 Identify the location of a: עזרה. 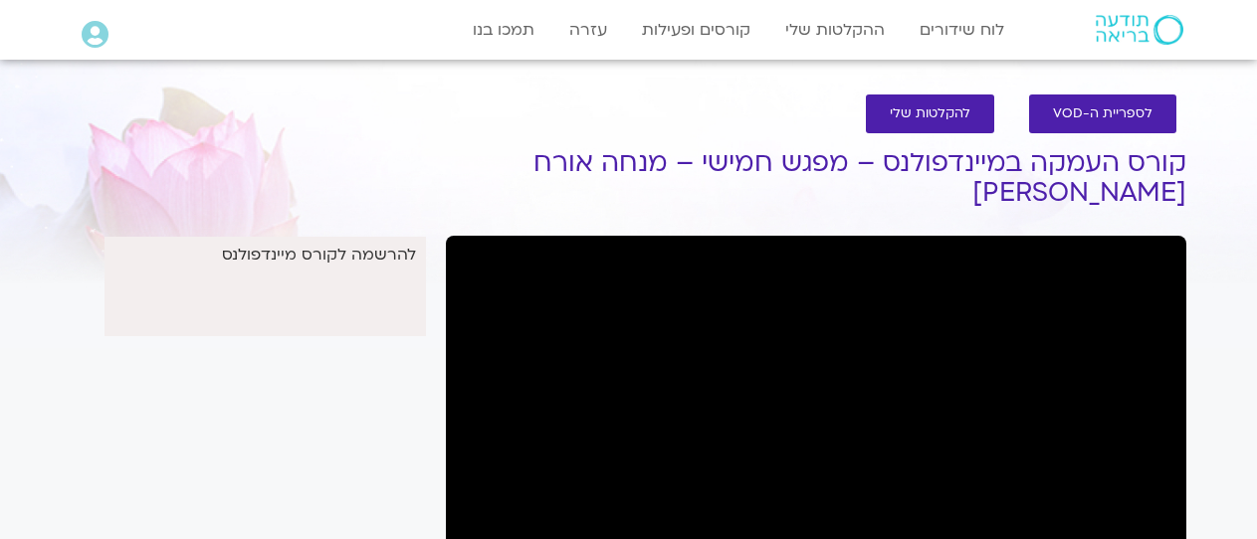
(588, 30).